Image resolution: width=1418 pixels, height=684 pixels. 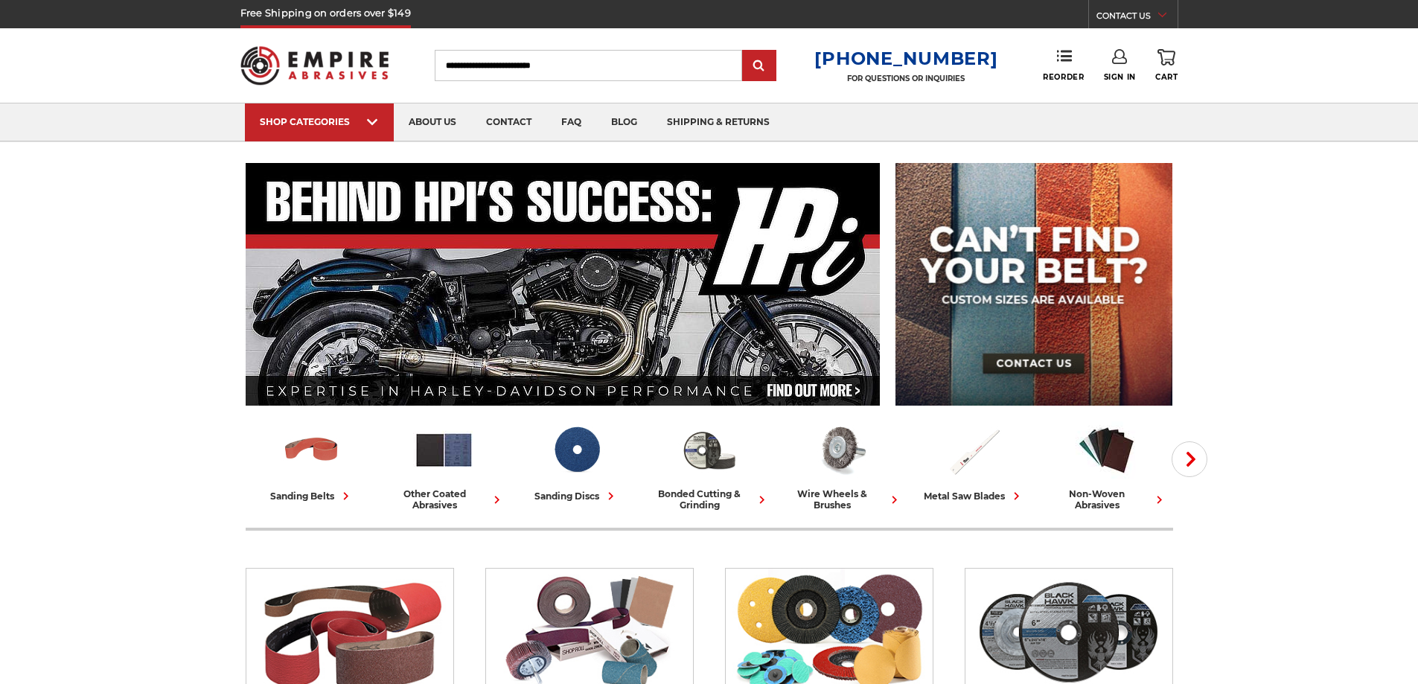 What do you see at coordinates (1063, 65) in the screenshot?
I see `a: Reorder` at bounding box center [1063, 65].